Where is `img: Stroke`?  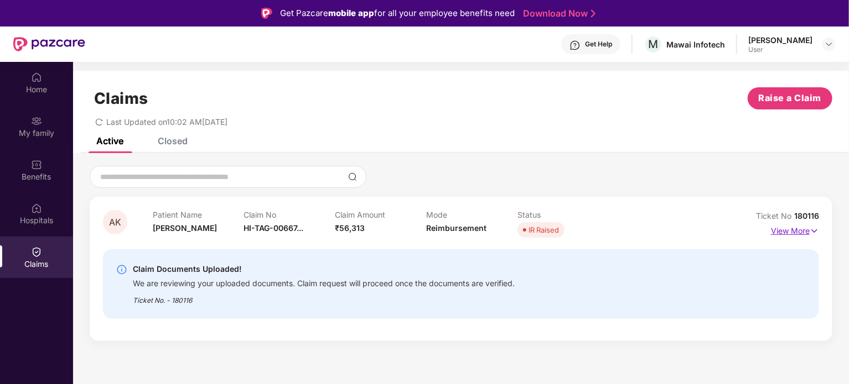
img: Stroke is located at coordinates (593, 13).